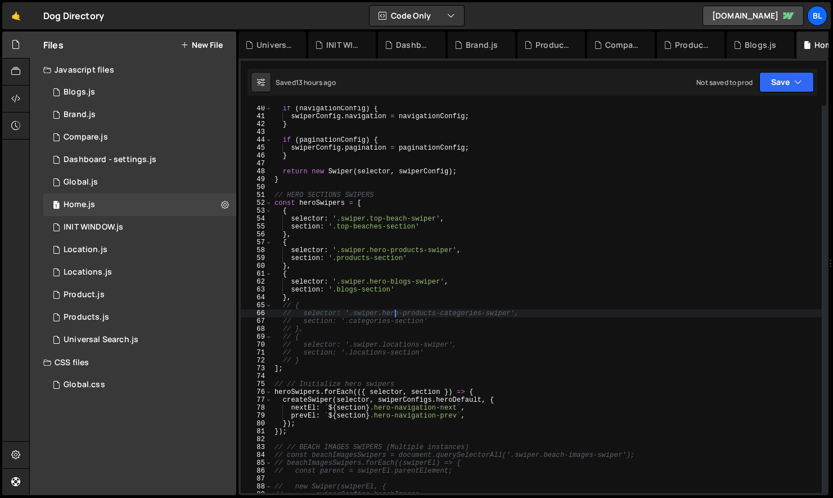 This screenshot has width=833, height=498. Describe the element at coordinates (88, 272) in the screenshot. I see `div: Locations.js` at that location.